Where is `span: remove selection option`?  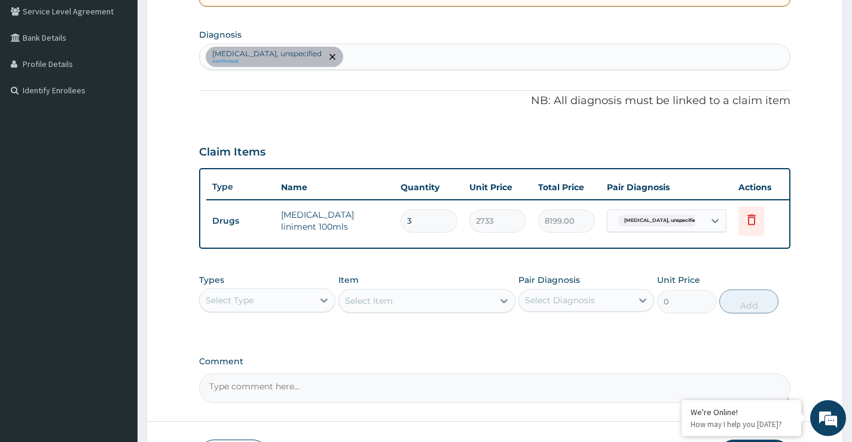 span: remove selection option is located at coordinates (333, 57).